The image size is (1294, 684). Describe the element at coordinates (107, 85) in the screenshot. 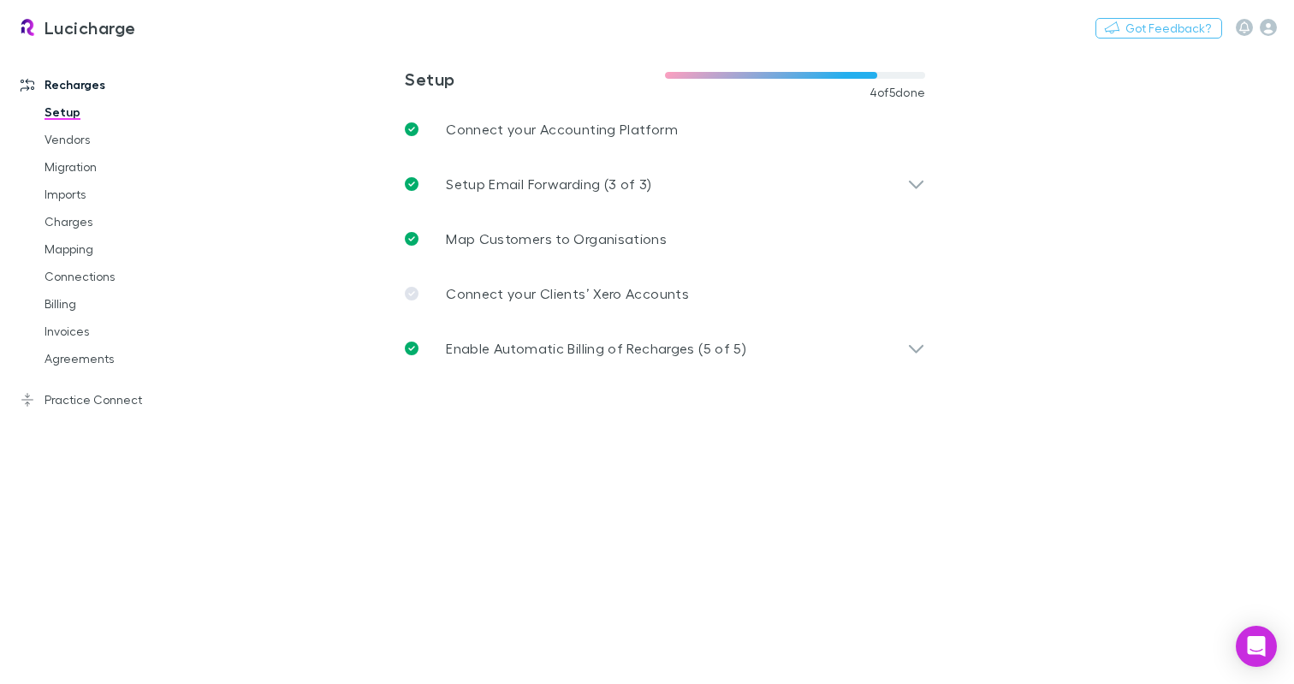

I see `a: Recharges` at that location.